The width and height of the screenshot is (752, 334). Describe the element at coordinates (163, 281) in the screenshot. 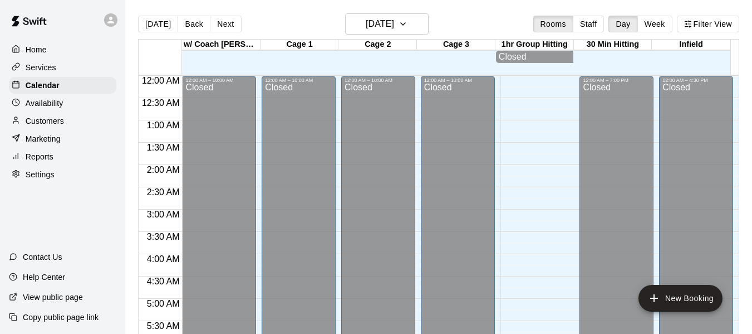

I see `span: 4:30 AM` at that location.